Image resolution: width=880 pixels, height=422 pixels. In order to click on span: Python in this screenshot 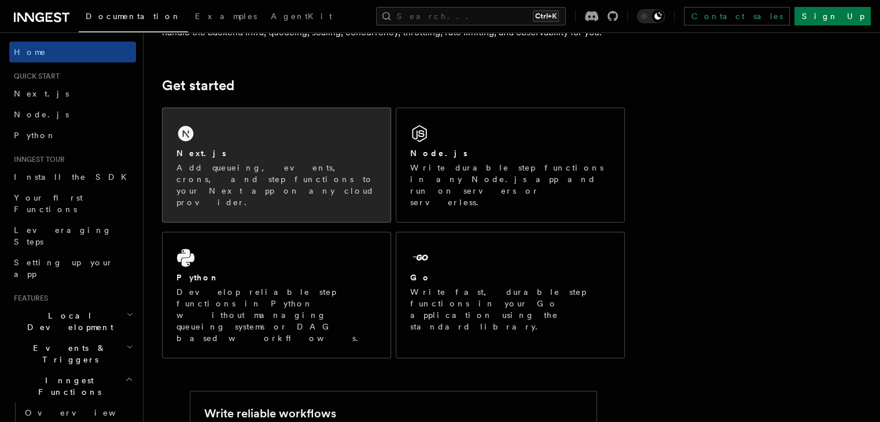, I will do `click(35, 135)`.